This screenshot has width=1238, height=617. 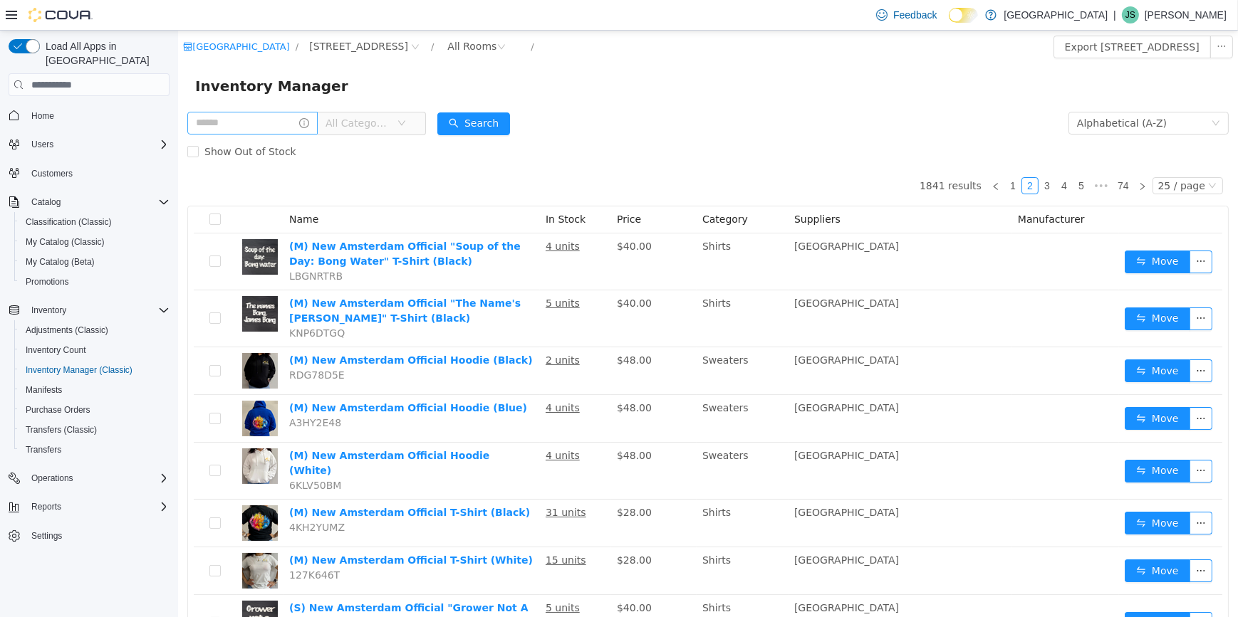 I want to click on span: 245 W 14th St., so click(x=180, y=16).